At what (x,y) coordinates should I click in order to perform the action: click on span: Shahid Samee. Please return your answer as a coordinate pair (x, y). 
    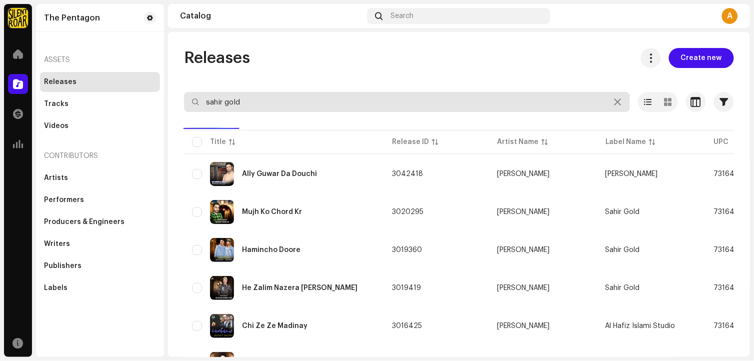
    Looking at the image, I should click on (543, 174).